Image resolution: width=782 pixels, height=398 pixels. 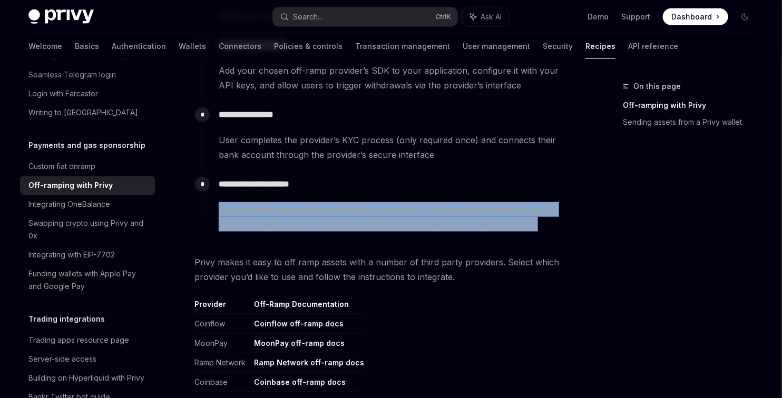 I want to click on a: Connectors, so click(x=240, y=46).